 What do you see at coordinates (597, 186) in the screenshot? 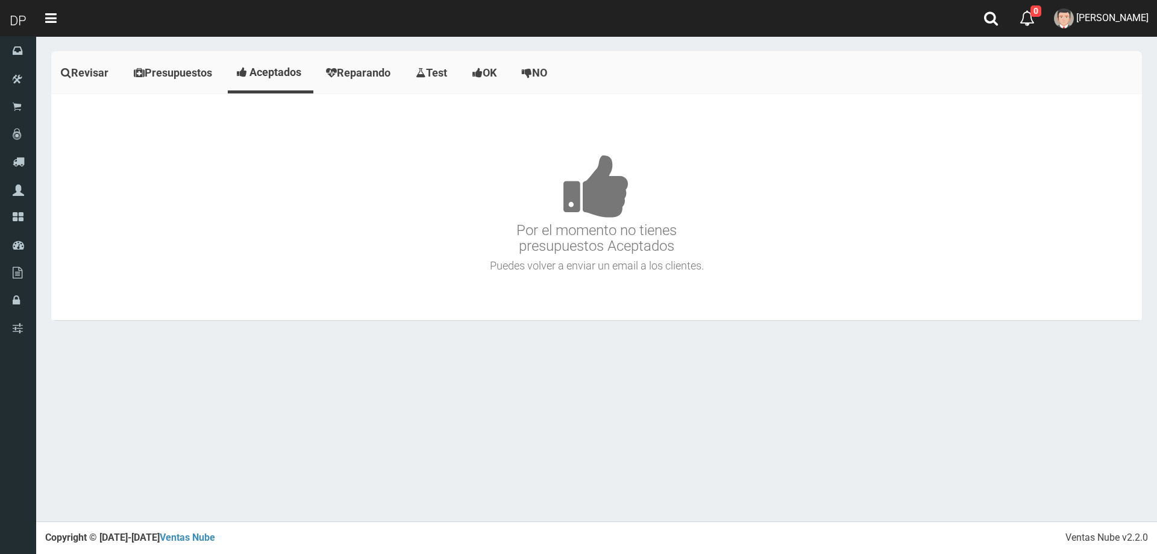
I see `h3: Por el momento no tienes presupuestos Aceptados` at bounding box center [597, 186].